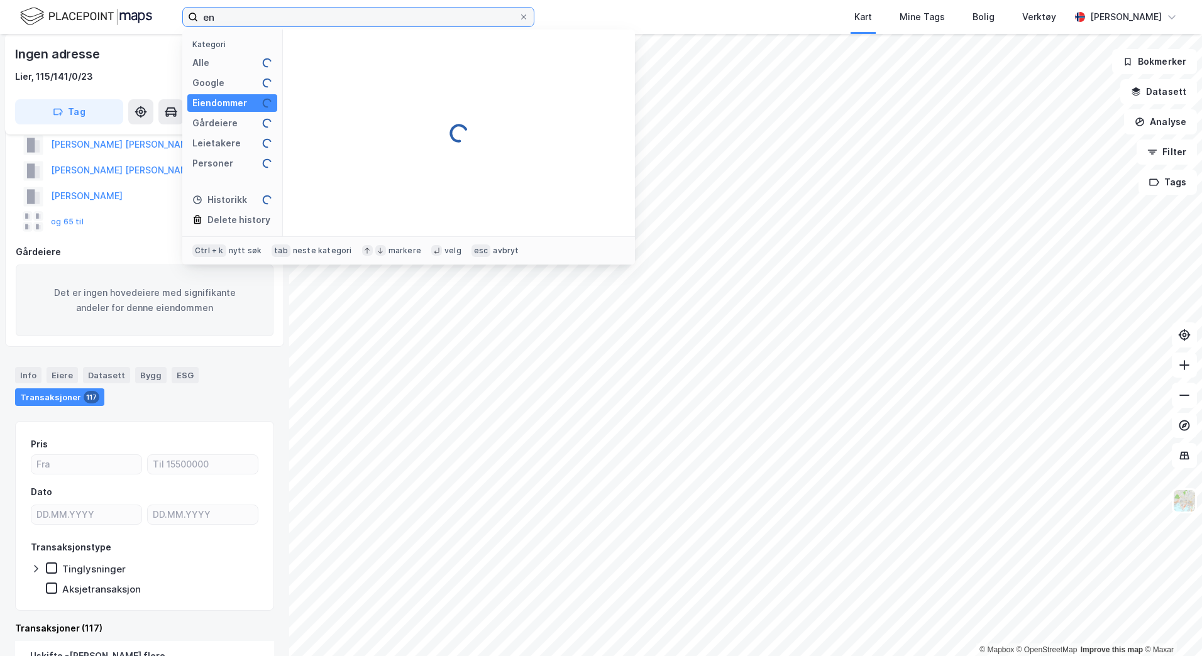  I want to click on div: Transaksjonstype, so click(71, 548).